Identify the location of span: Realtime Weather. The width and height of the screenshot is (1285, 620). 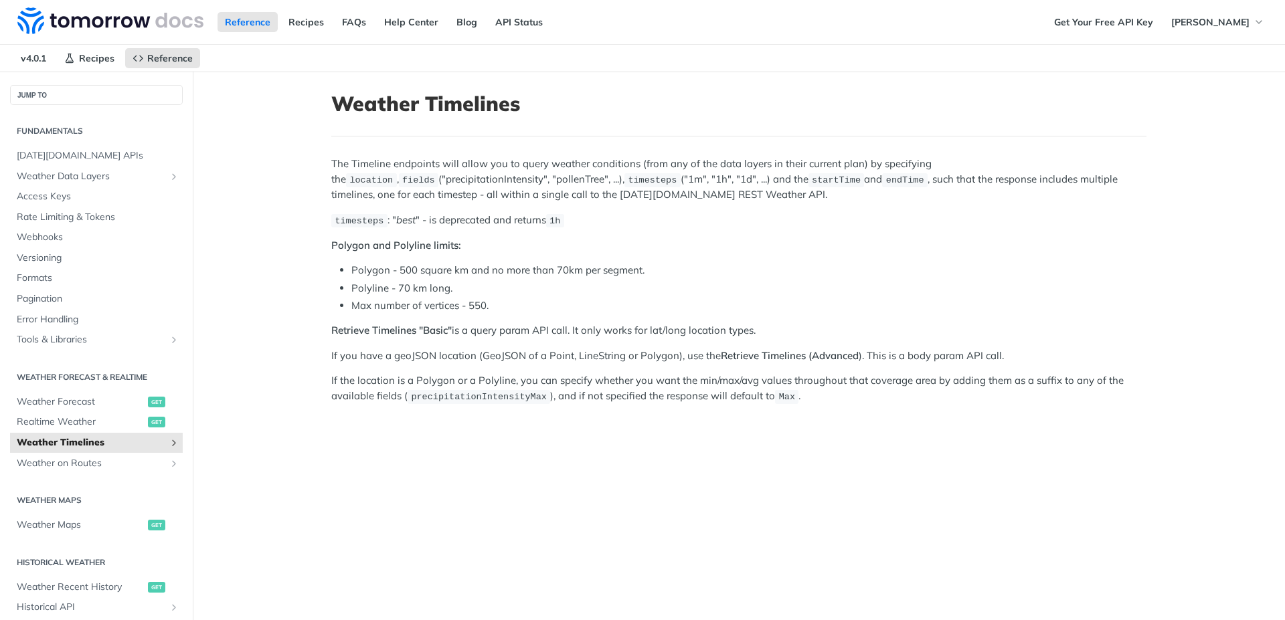
(80, 422).